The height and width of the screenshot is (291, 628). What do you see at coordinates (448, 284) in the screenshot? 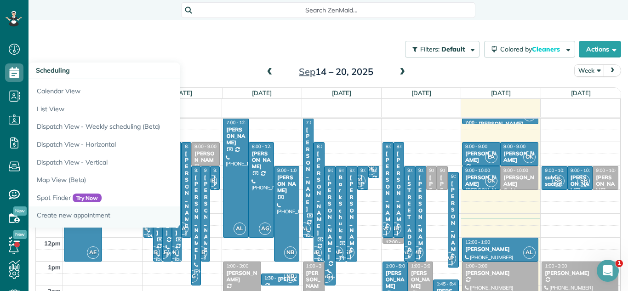
I see `span: 1:45 - 6:45` at bounding box center [448, 284].